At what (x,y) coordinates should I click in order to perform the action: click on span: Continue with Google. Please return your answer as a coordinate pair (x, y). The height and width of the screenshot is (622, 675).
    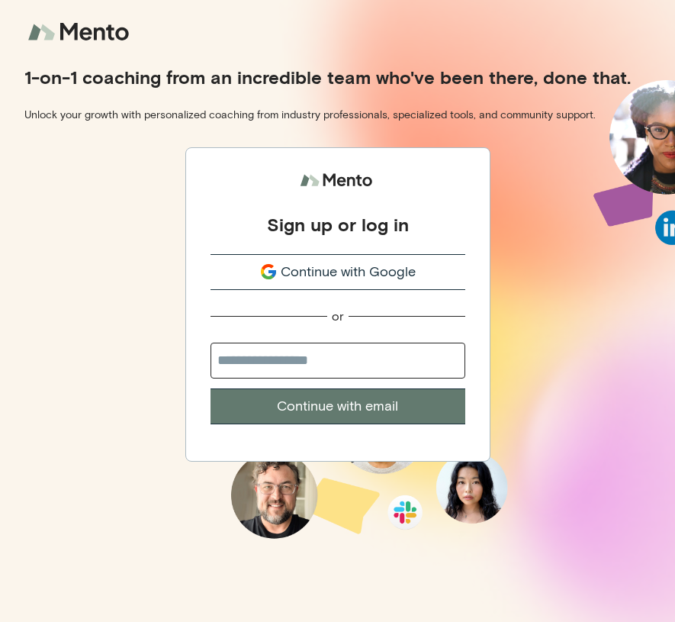
    Looking at the image, I should click on (348, 272).